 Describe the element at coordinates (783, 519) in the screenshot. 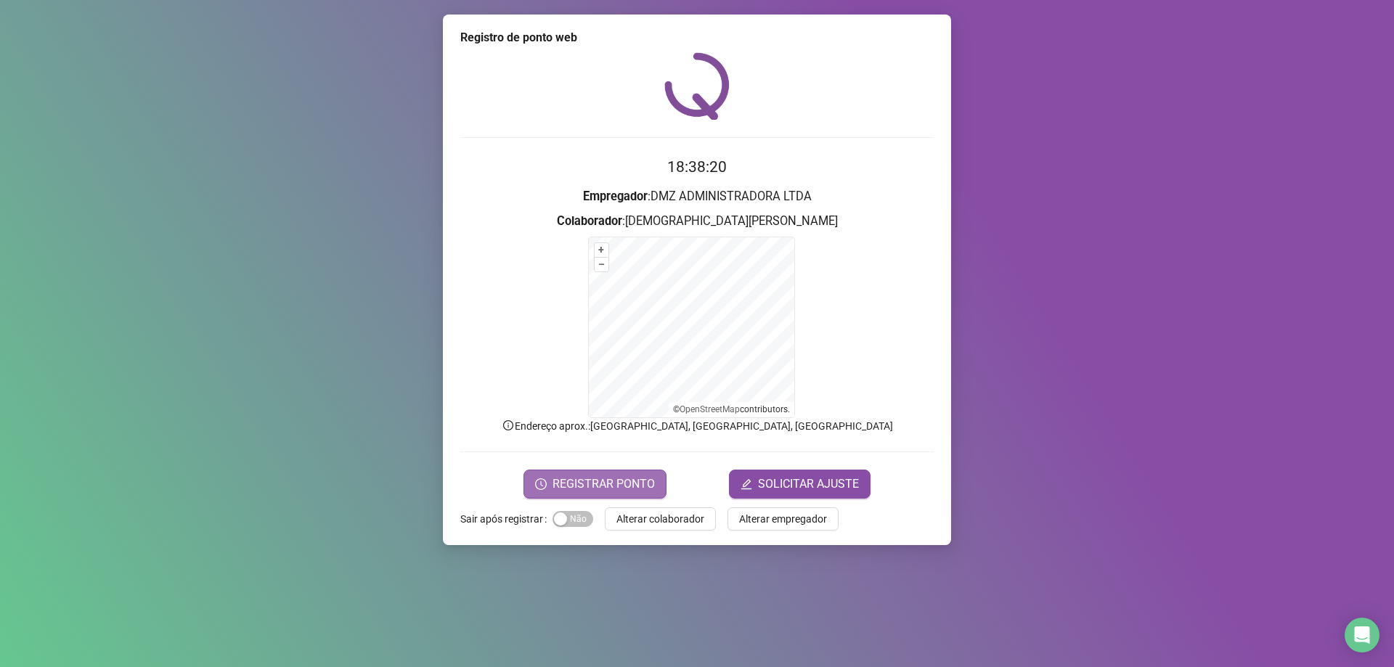

I see `span: Alterar empregador` at that location.